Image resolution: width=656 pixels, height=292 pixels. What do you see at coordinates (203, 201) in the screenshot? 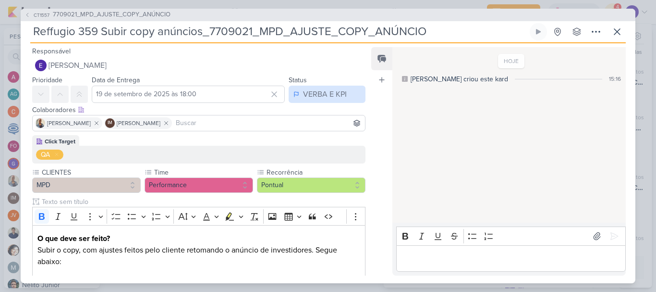
I see `input: Texto sem título` at bounding box center [203, 201].